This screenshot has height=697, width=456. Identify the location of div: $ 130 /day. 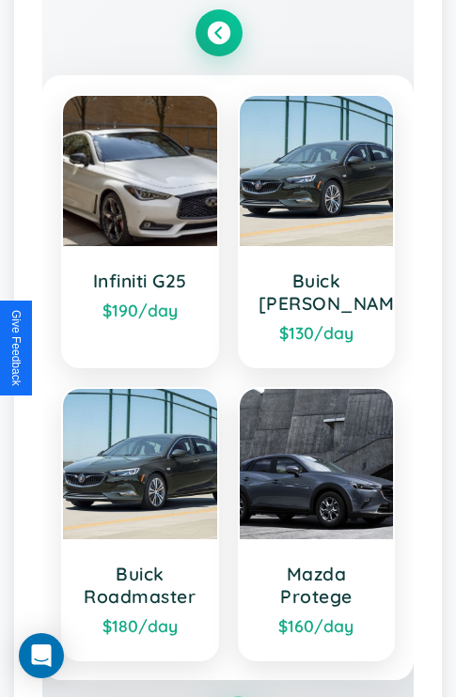
(317, 333).